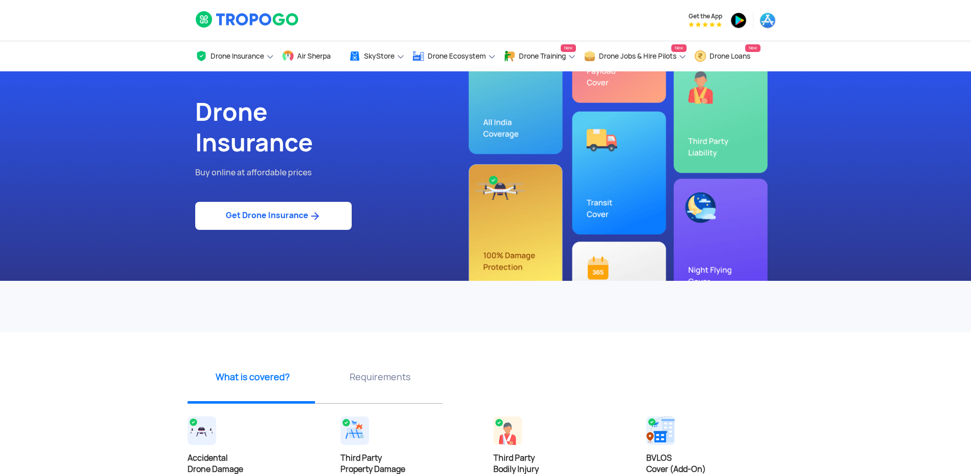 The height and width of the screenshot is (474, 971). What do you see at coordinates (377, 56) in the screenshot?
I see `a: SkyStore` at bounding box center [377, 56].